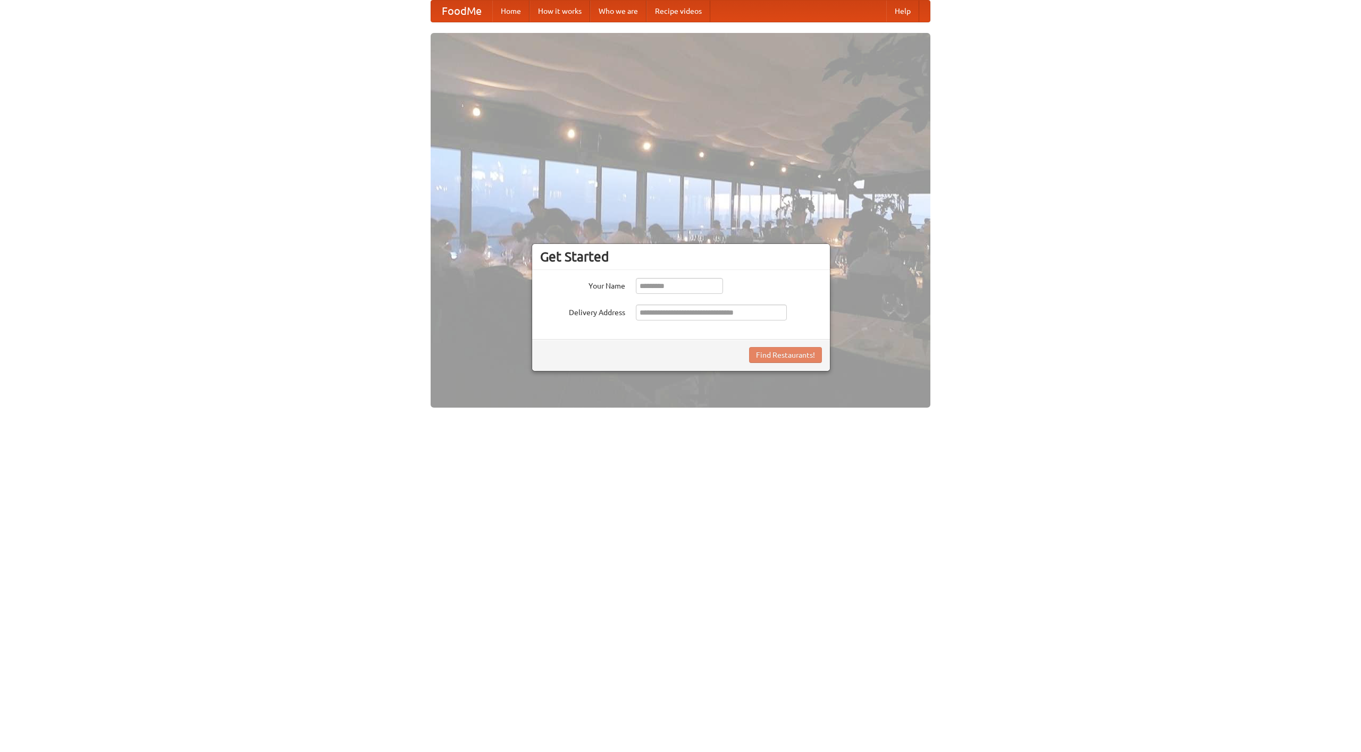 This screenshot has height=752, width=1361. I want to click on a: Help, so click(903, 11).